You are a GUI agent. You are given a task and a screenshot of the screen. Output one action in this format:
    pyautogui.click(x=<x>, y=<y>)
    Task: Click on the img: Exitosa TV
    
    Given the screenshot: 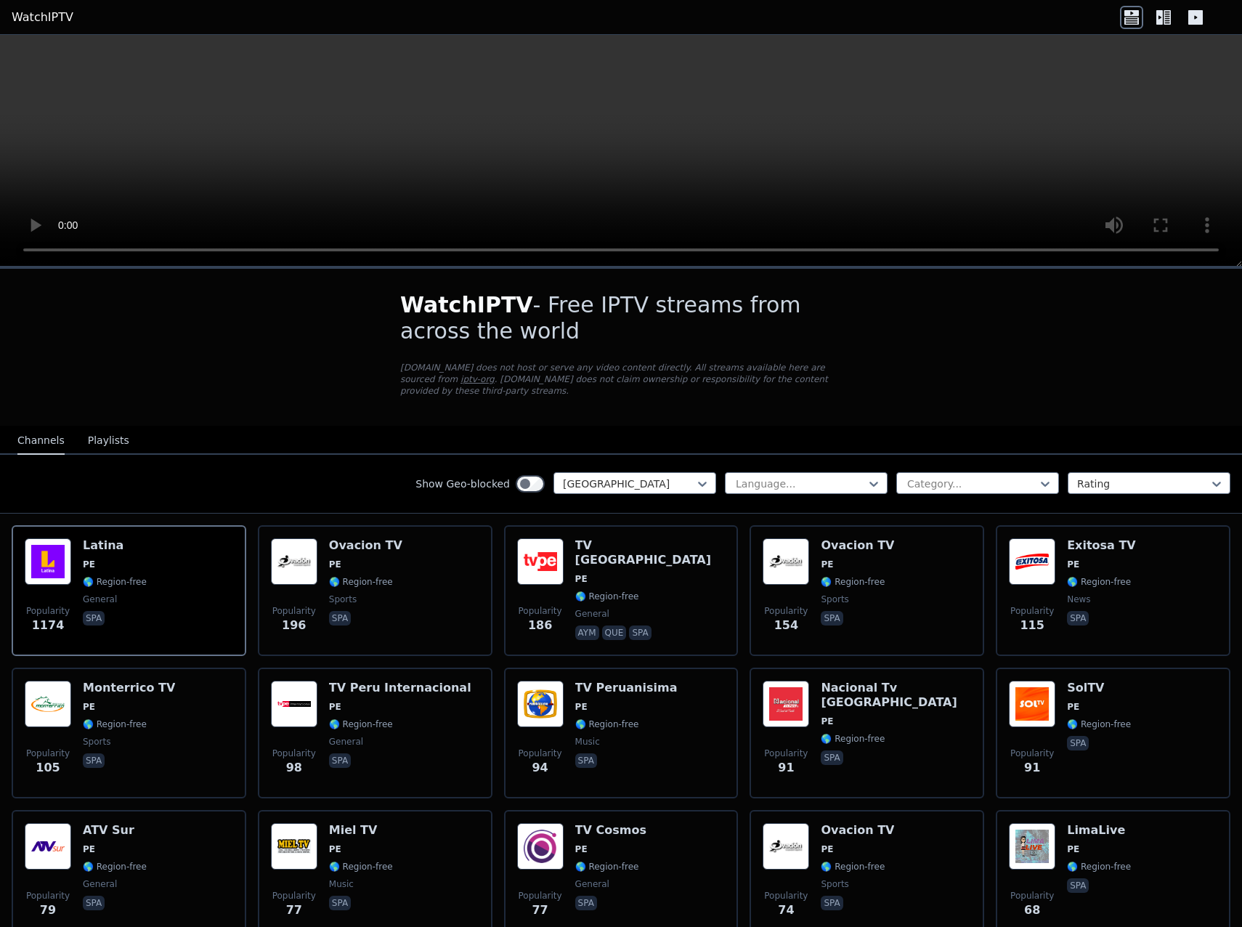 What is the action you would take?
    pyautogui.click(x=1032, y=561)
    